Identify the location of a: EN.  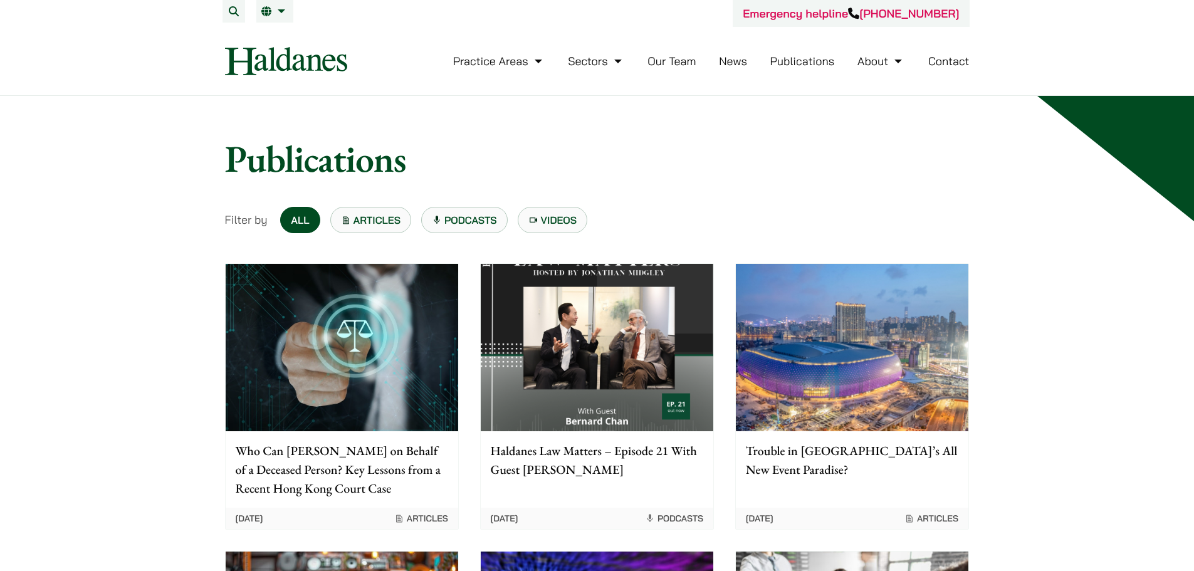
(275, 11).